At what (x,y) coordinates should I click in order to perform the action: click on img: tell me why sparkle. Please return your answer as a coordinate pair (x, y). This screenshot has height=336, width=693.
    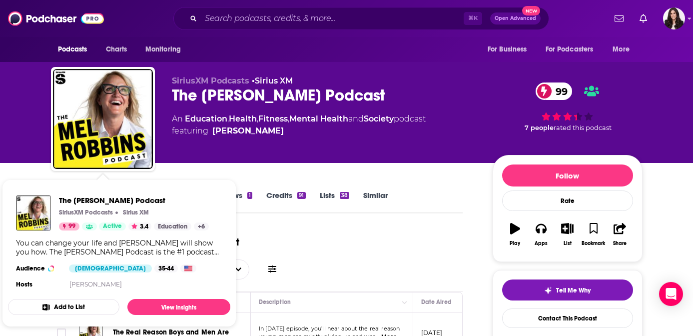
    Looking at the image, I should click on (548, 290).